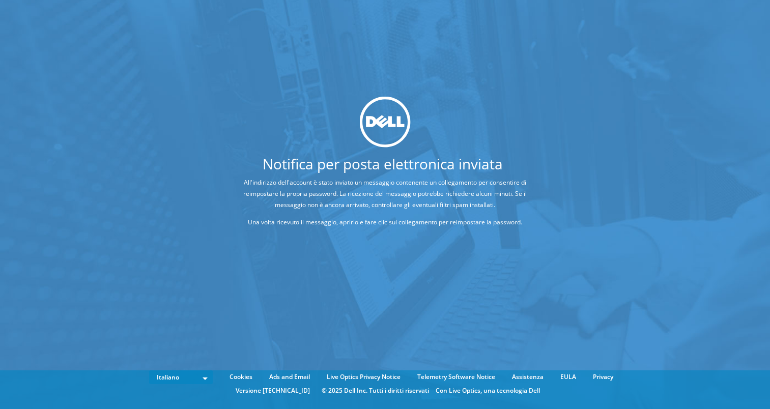 The image size is (770, 409). I want to click on p: All'indirizzo dell'account è stato inviato un messaggio contenente un collegamento per consentire..., so click(385, 194).